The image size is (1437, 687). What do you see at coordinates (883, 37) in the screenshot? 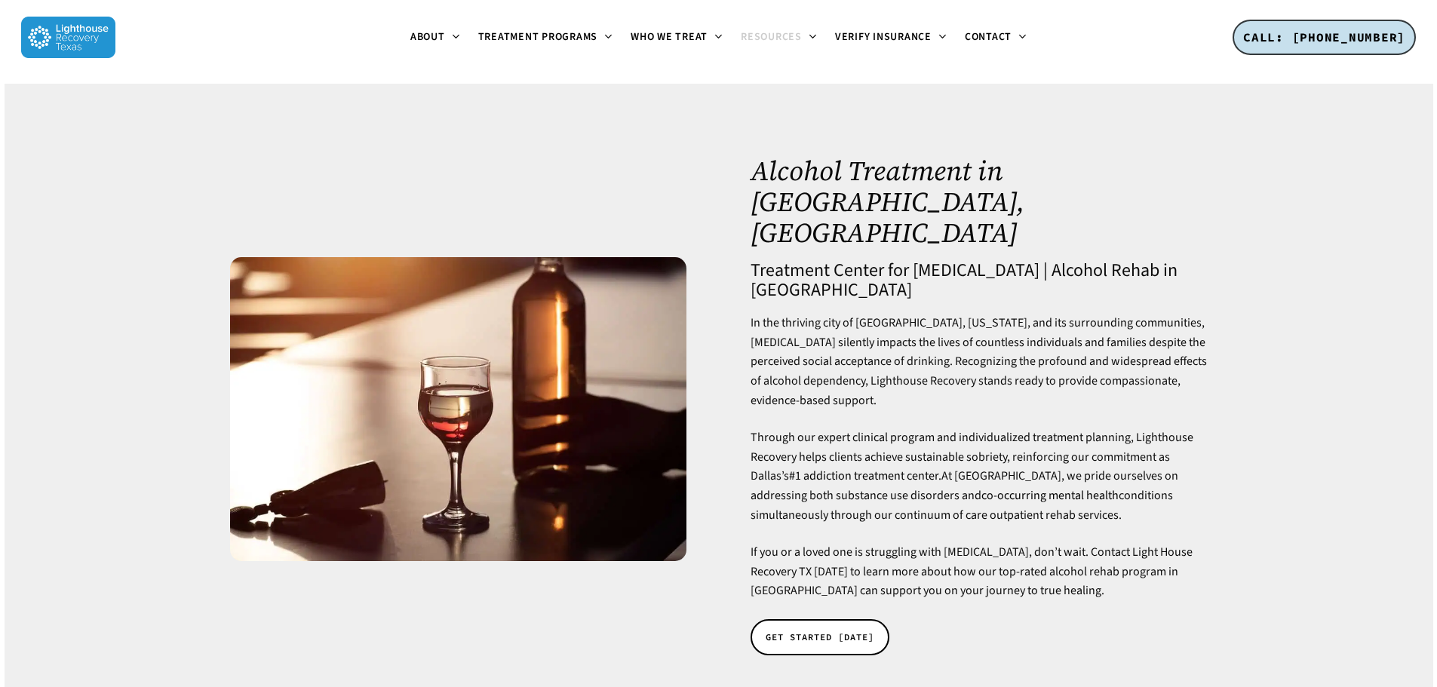
I see `span: Verify Insurance` at bounding box center [883, 37].